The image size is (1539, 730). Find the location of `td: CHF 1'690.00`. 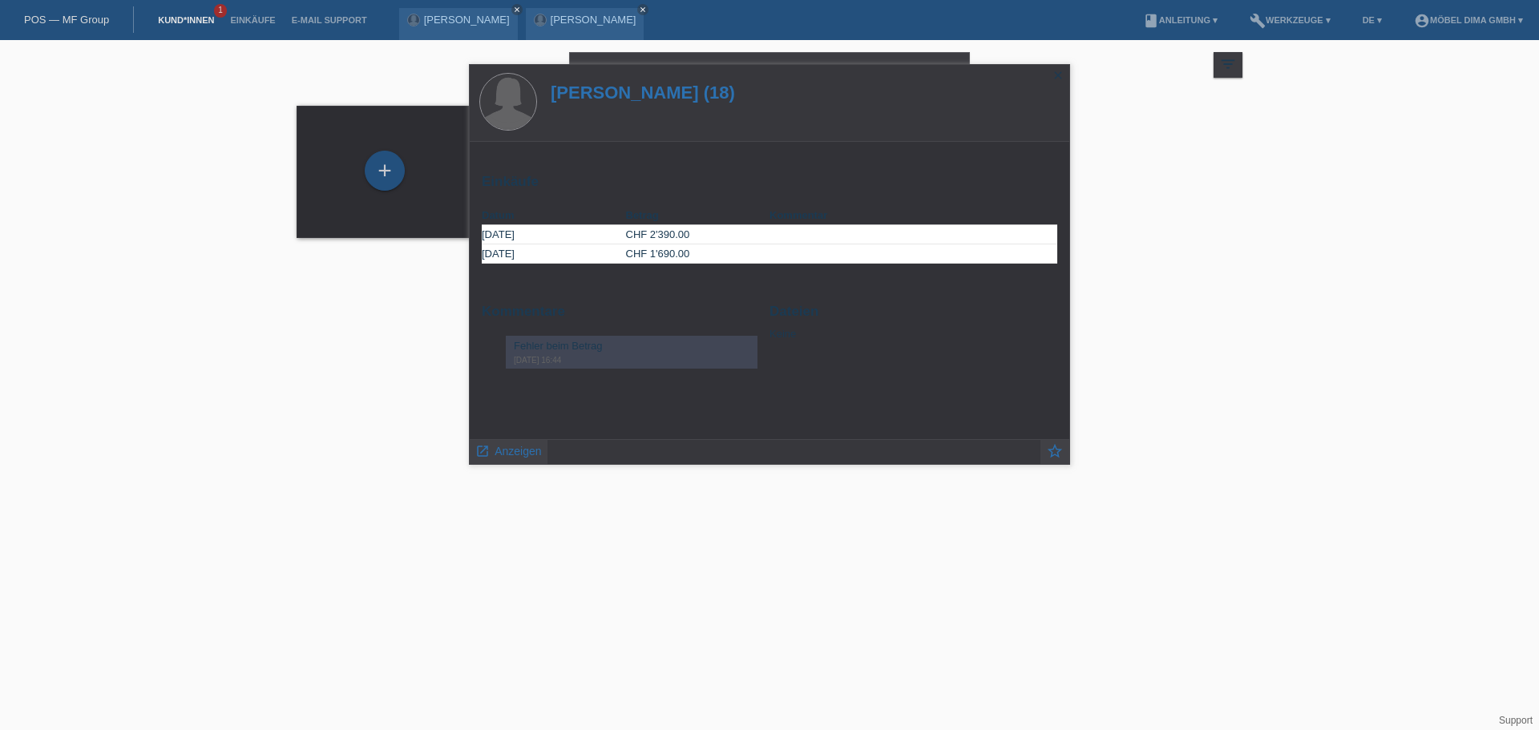

td: CHF 1'690.00 is located at coordinates (698, 254).